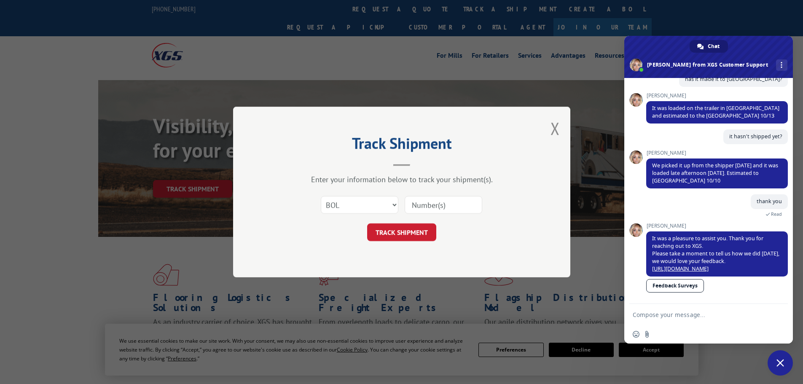 The width and height of the screenshot is (803, 384). What do you see at coordinates (401, 145) in the screenshot?
I see `h2: Track Shipment` at bounding box center [401, 145].